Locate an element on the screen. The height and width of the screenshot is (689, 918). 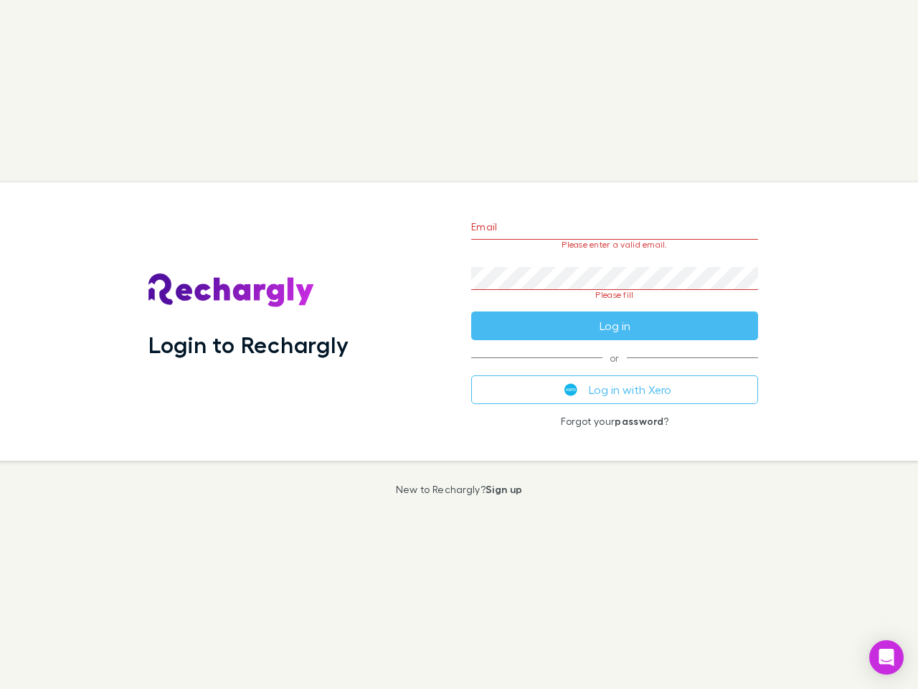
p: Please fill is located at coordinates (615, 295).